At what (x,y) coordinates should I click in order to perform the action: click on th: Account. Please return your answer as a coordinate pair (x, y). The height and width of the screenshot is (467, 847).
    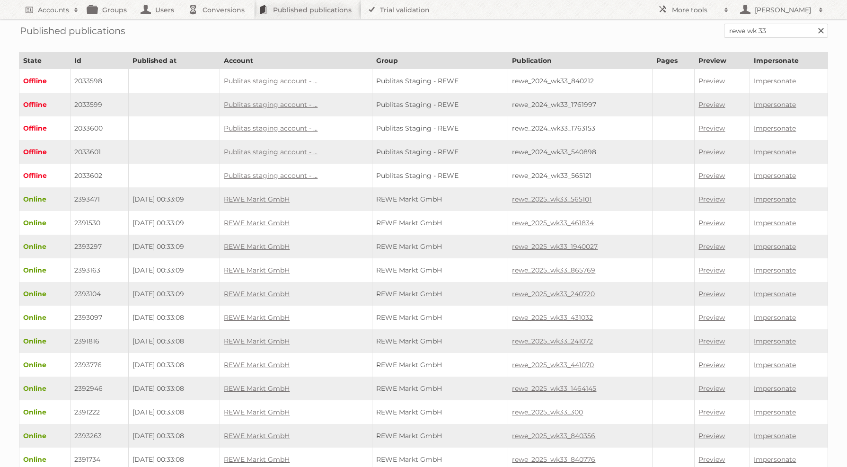
    Looking at the image, I should click on (296, 61).